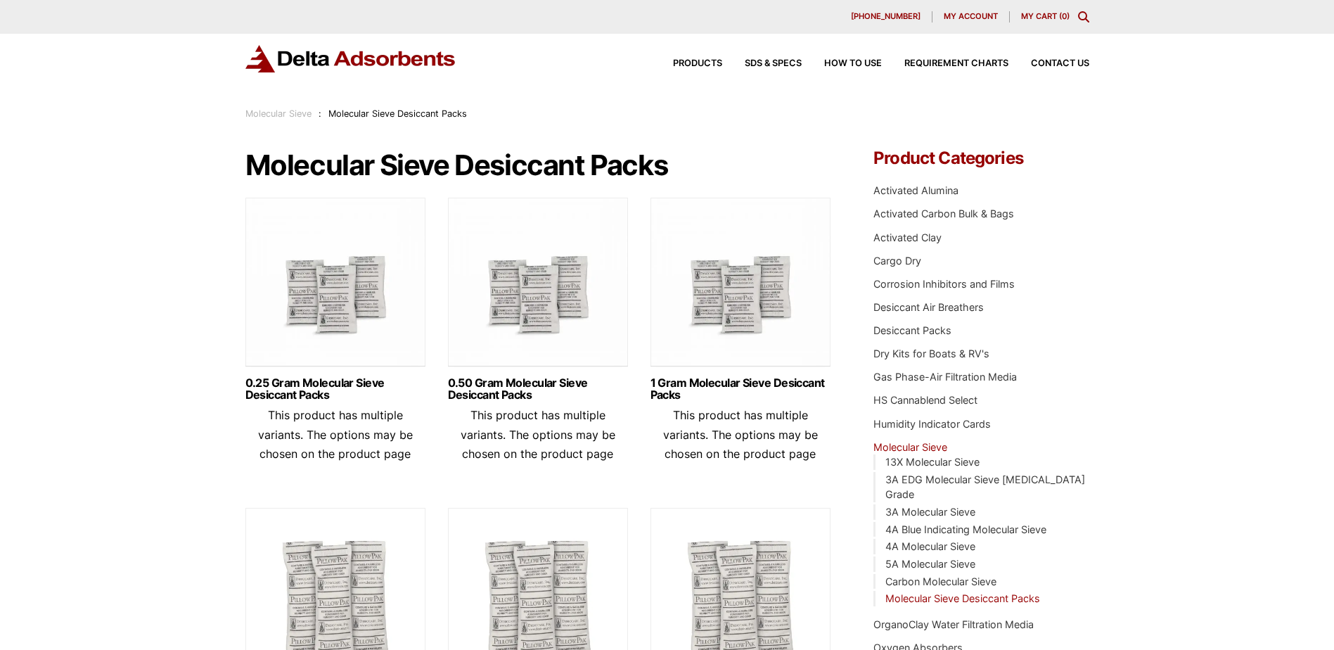 The height and width of the screenshot is (650, 1334). What do you see at coordinates (931, 511) in the screenshot?
I see `a: 3A Molecular Sieve` at bounding box center [931, 511].